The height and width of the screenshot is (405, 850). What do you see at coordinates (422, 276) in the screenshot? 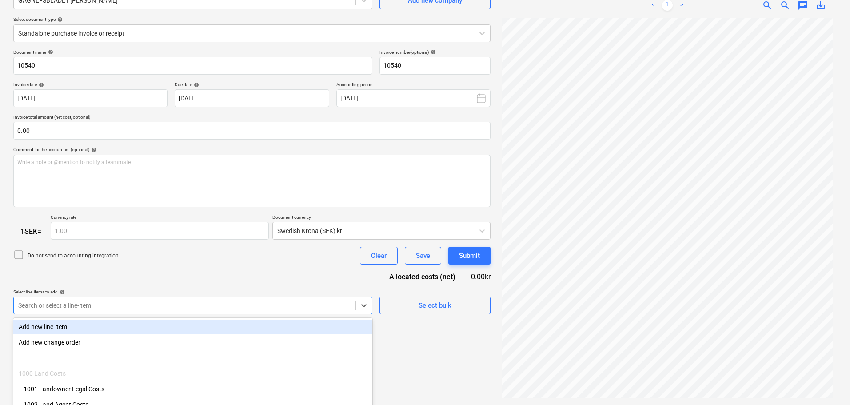
I see `div: Allocated costs (net)` at bounding box center [422, 276].